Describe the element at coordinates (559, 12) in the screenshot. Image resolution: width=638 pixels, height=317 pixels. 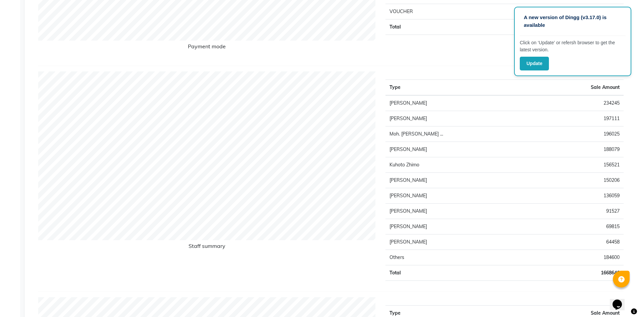
I see `td: 0` at that location.